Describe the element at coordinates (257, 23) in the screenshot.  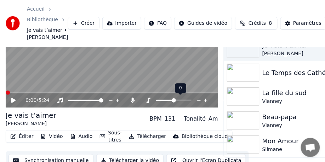
I see `button: Crédits8` at that location.